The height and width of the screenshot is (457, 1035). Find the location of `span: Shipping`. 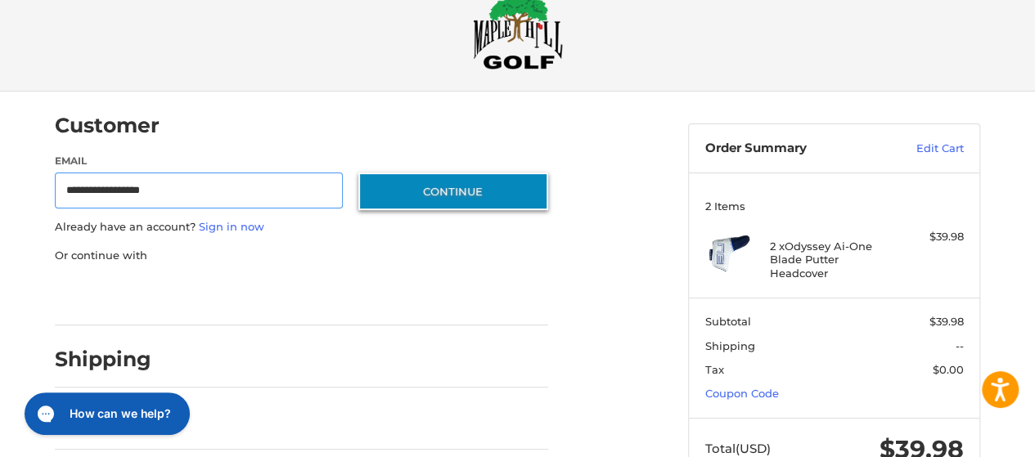

span: Shipping is located at coordinates (730, 346).